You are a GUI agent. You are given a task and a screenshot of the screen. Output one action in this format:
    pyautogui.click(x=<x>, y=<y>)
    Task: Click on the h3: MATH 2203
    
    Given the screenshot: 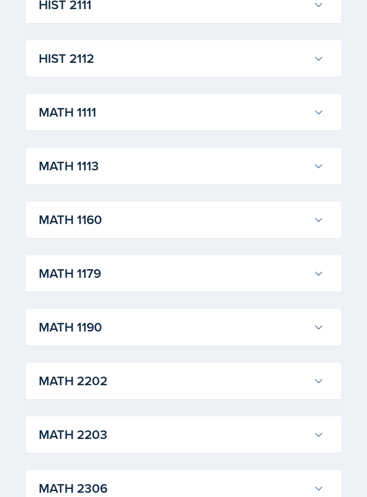 What is the action you would take?
    pyautogui.click(x=174, y=435)
    